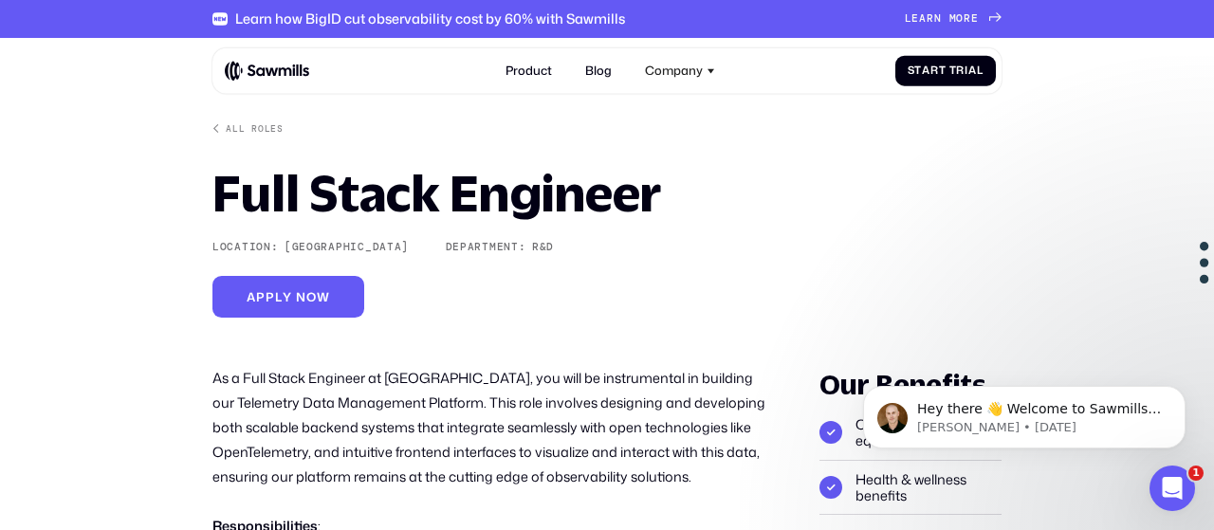  I want to click on a: Learnmore, so click(953, 18).